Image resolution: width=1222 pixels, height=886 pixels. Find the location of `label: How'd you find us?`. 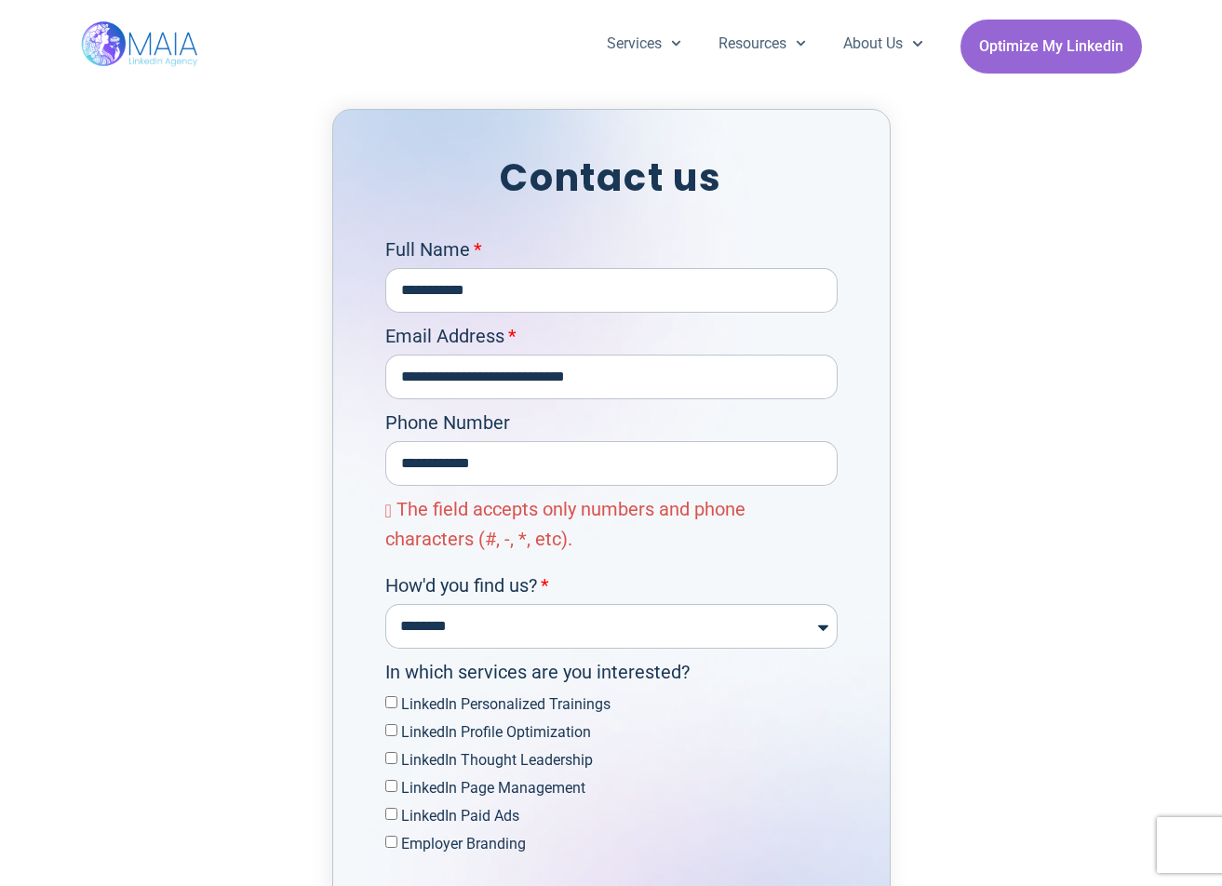

label: How'd you find us? is located at coordinates (467, 587).